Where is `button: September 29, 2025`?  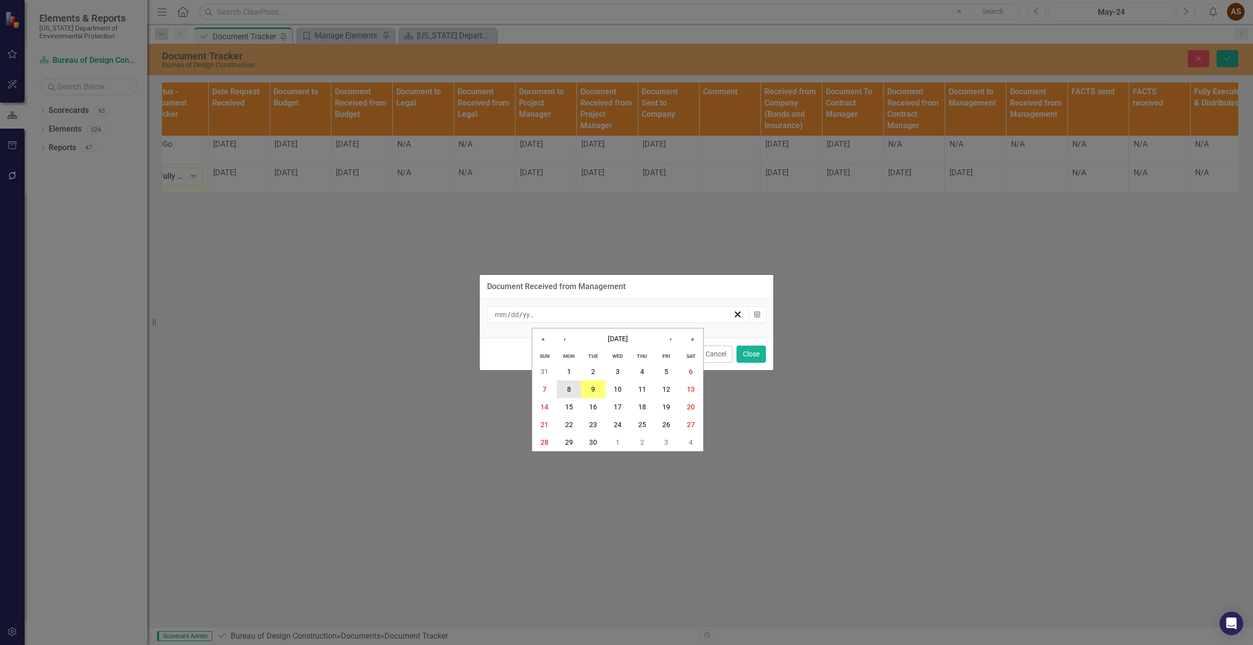
button: September 29, 2025 is located at coordinates (569, 442).